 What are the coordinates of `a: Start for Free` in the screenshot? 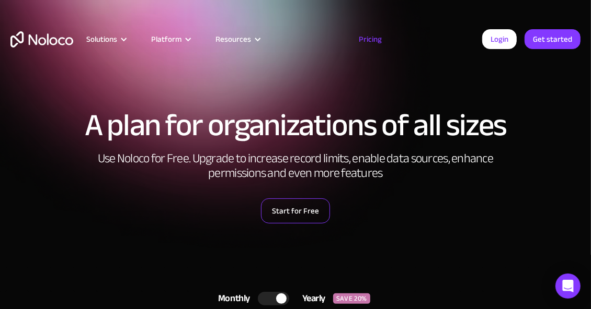 It's located at (295, 211).